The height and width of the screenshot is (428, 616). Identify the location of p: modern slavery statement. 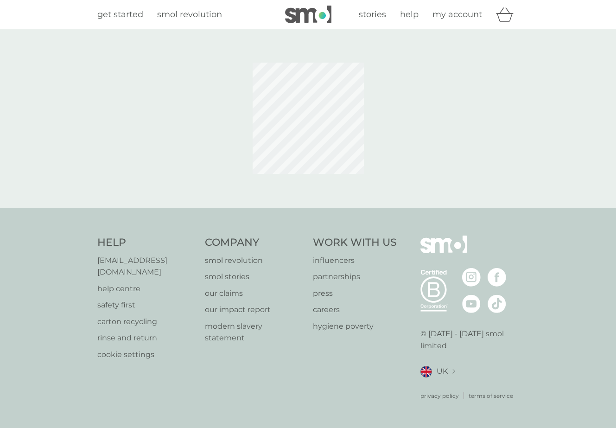
(254, 332).